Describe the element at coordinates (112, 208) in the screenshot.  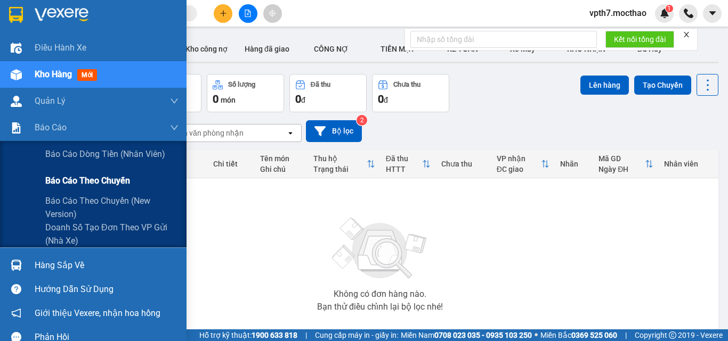
I see `span: Báo cáo theo chuyến (new version)` at that location.